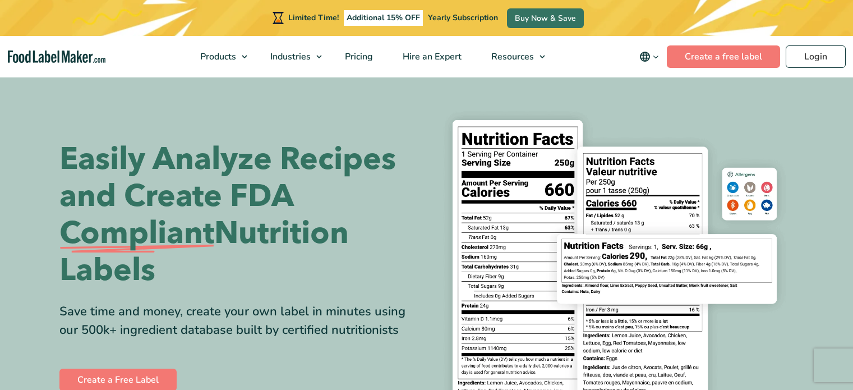 This screenshot has width=853, height=390. What do you see at coordinates (816, 57) in the screenshot?
I see `a: Login` at bounding box center [816, 57].